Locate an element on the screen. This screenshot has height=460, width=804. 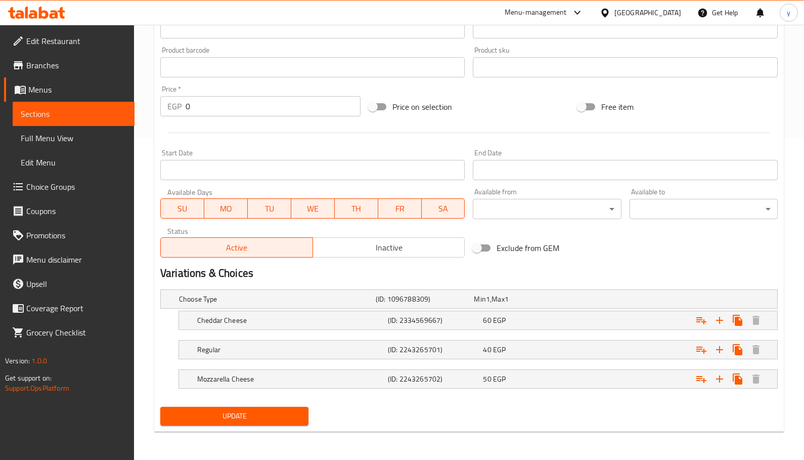
h5: (ID: 2243265701) is located at coordinates (434, 350).